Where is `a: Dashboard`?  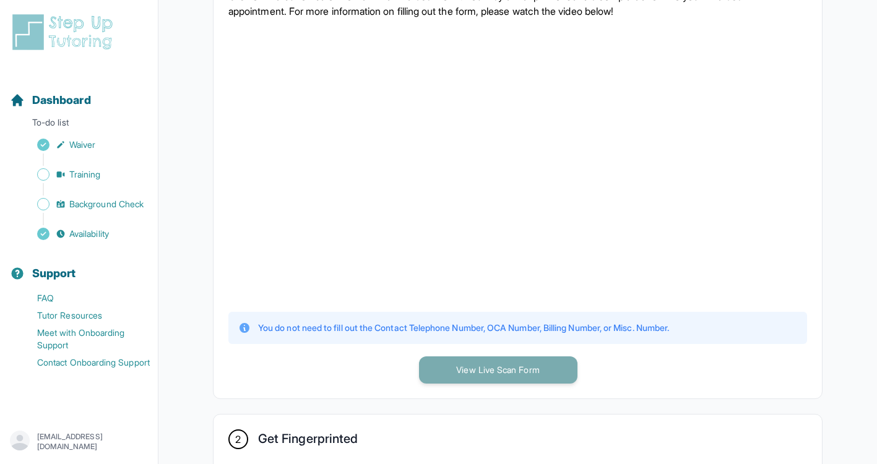 a: Dashboard is located at coordinates (50, 100).